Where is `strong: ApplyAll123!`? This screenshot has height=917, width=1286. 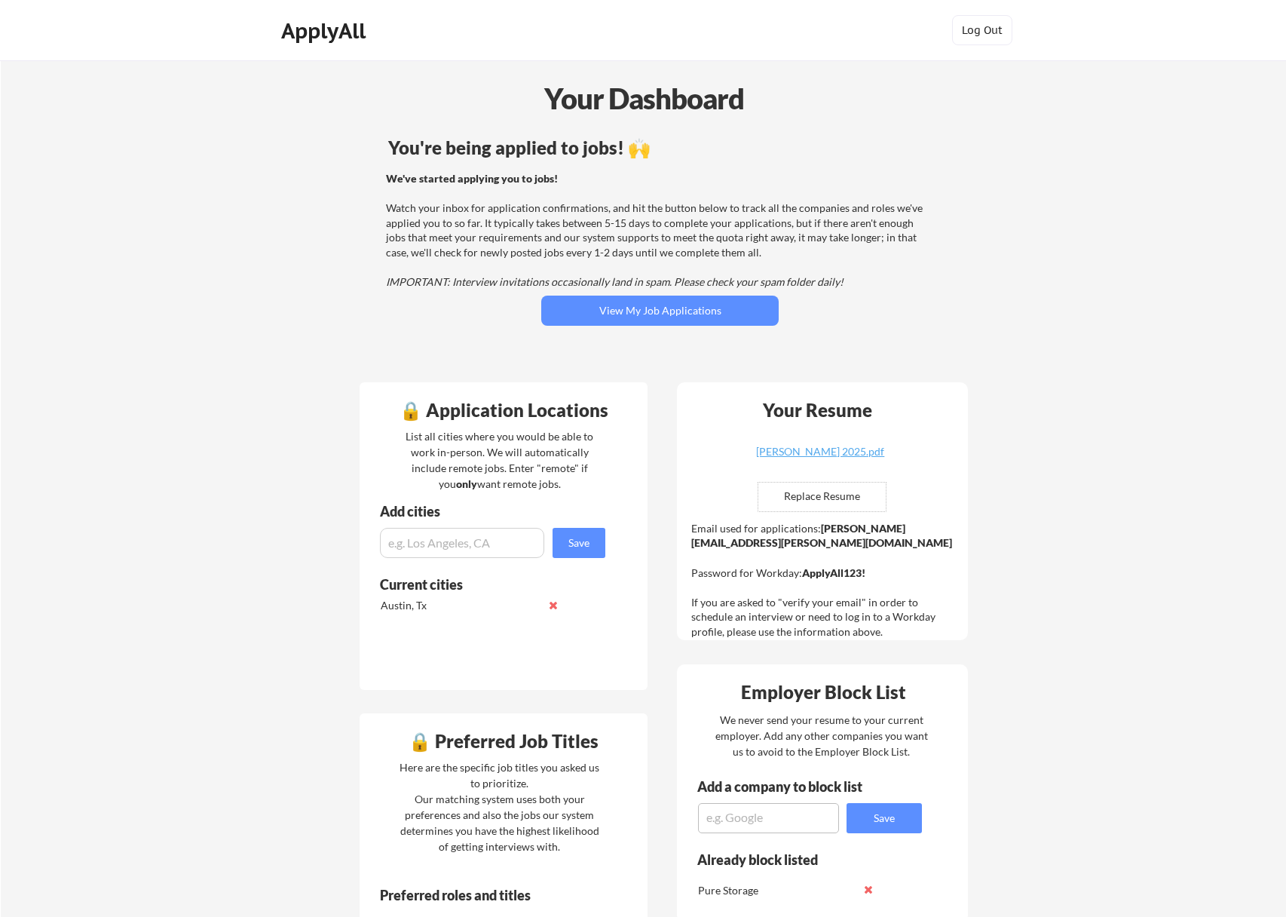
strong: ApplyAll123! is located at coordinates (834, 572).